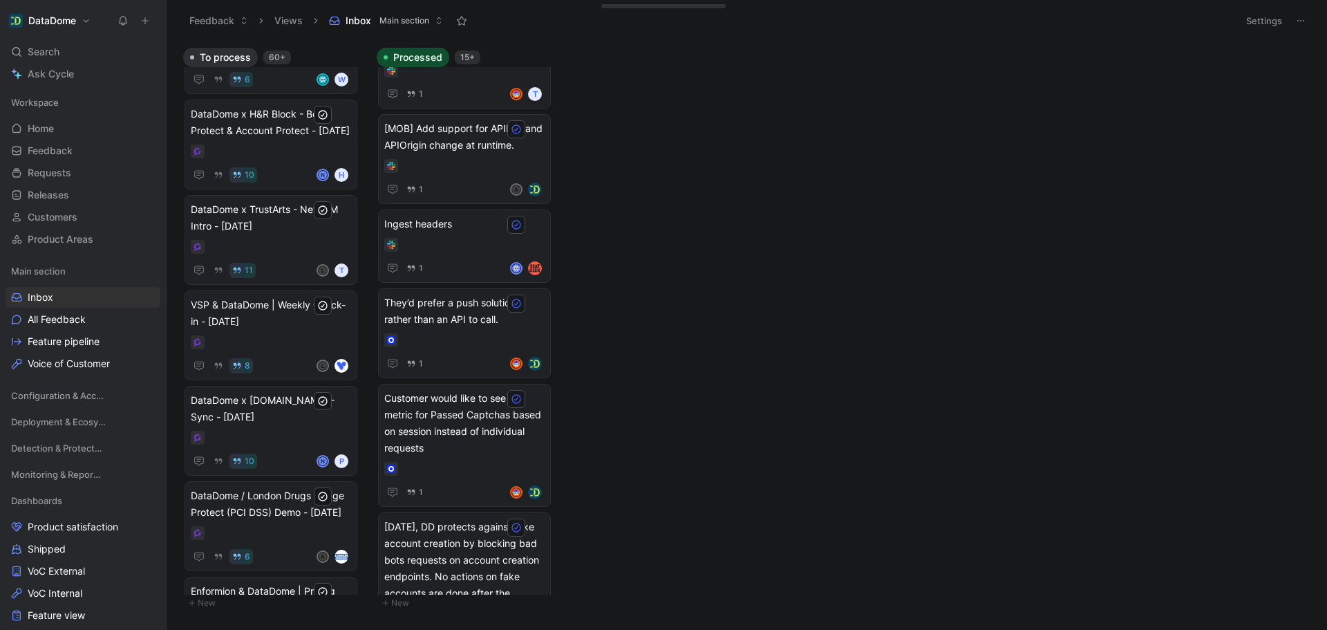 The image size is (1327, 630). What do you see at coordinates (341, 175) in the screenshot?
I see `div: H` at bounding box center [341, 175].